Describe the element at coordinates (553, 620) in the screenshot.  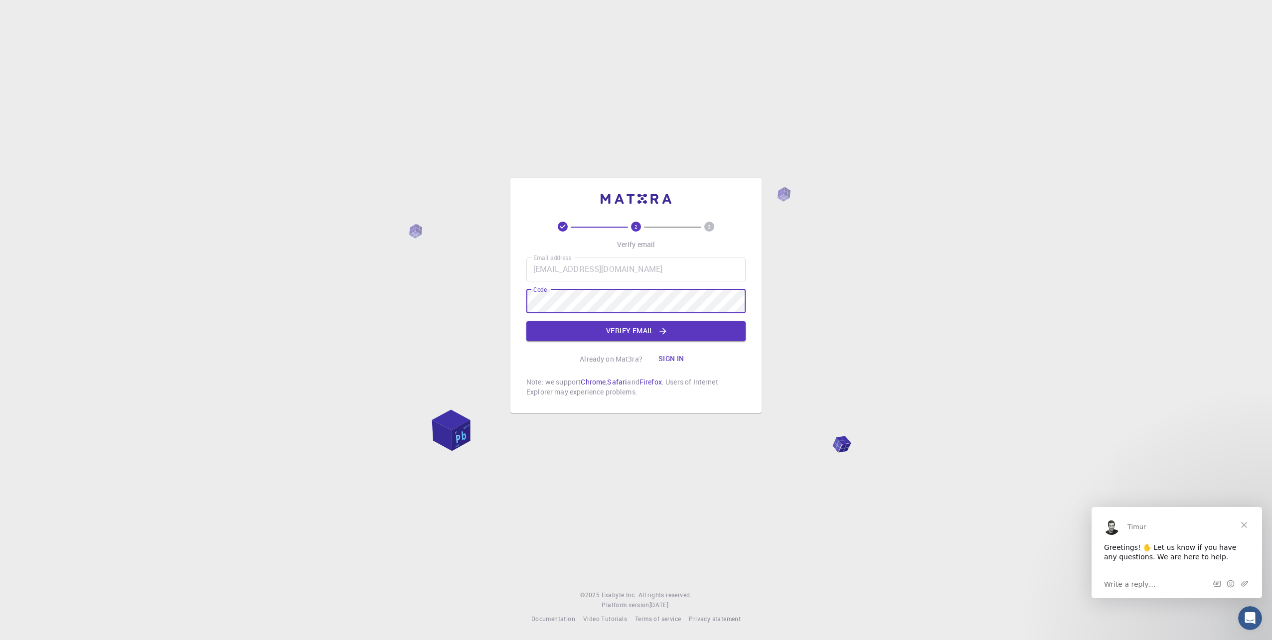
I see `a: Documentation` at that location.